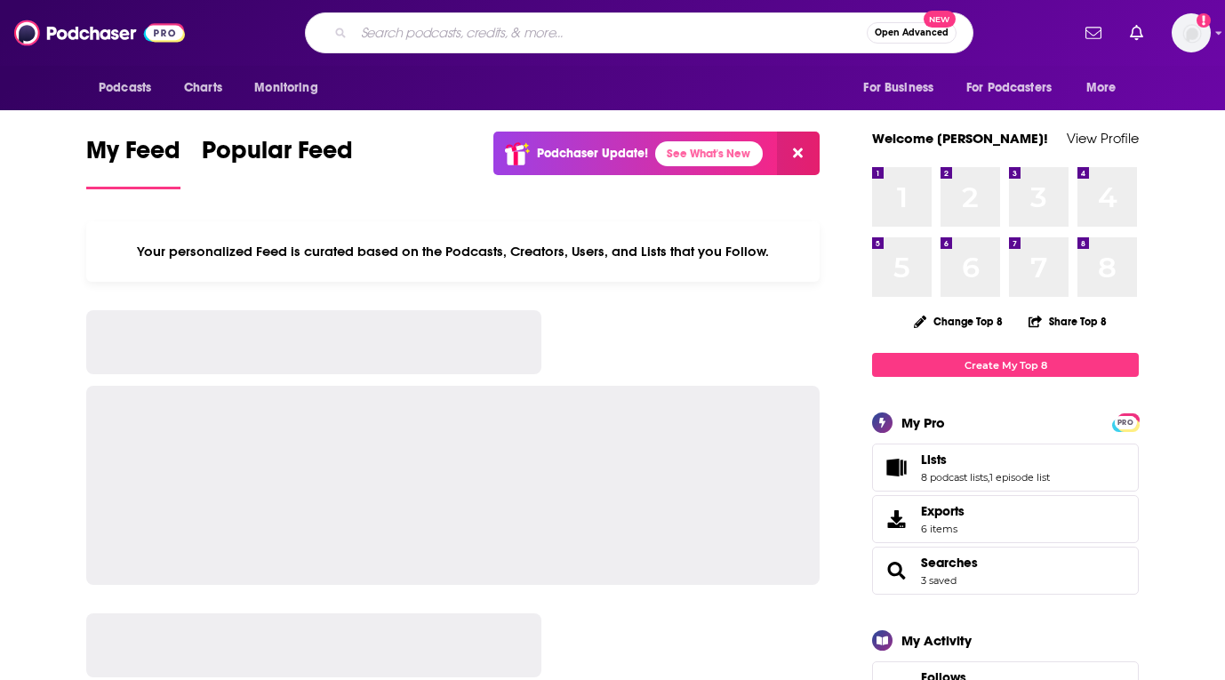 The width and height of the screenshot is (1225, 680). What do you see at coordinates (203, 88) in the screenshot?
I see `span: Charts` at bounding box center [203, 88].